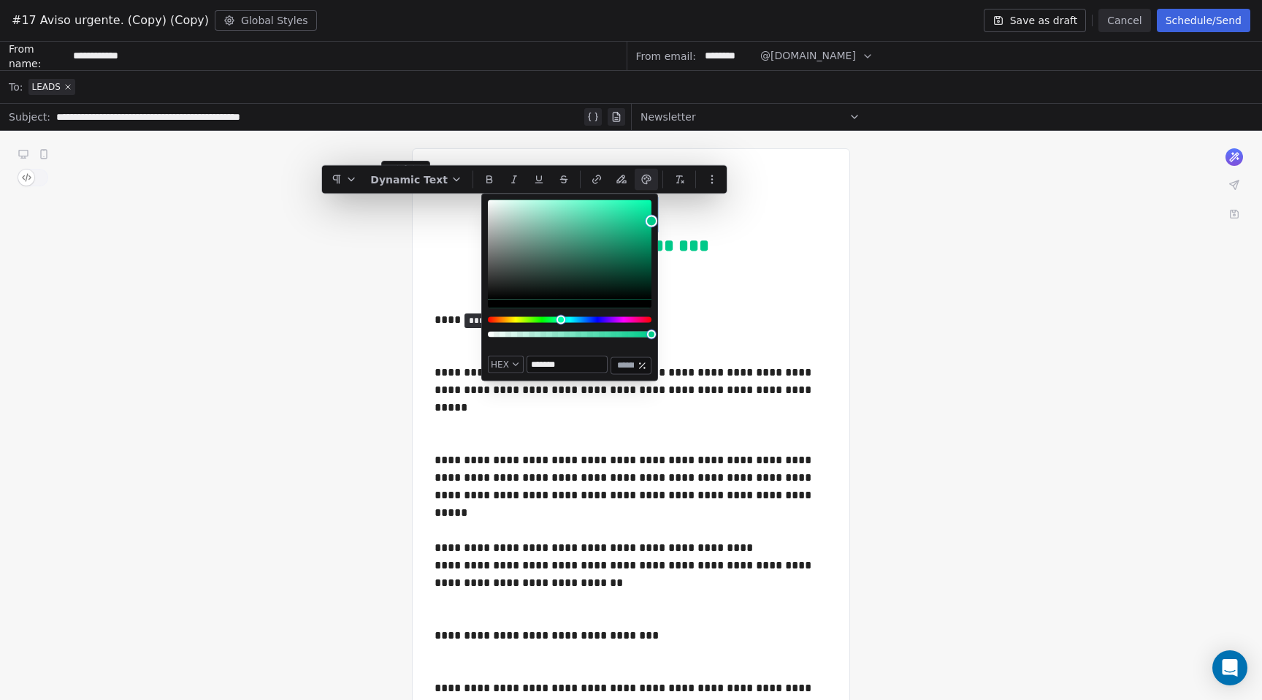 Image resolution: width=1262 pixels, height=700 pixels. Describe the element at coordinates (29, 119) in the screenshot. I see `span: Subject:` at that location.